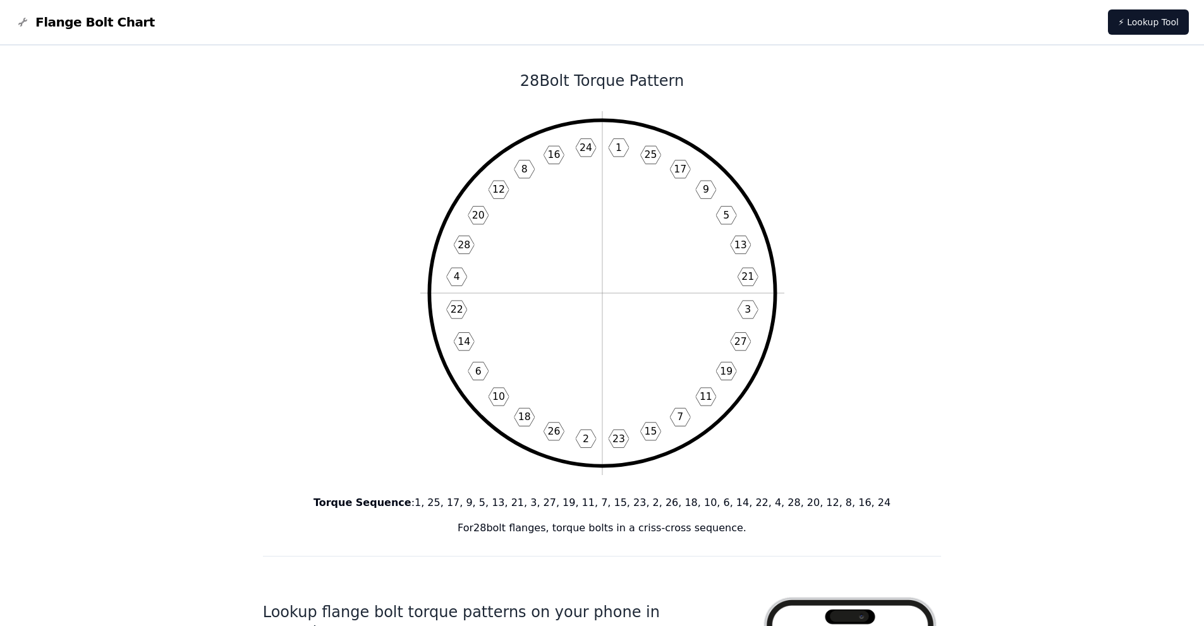 This screenshot has width=1204, height=626. I want to click on text: 5, so click(726, 215).